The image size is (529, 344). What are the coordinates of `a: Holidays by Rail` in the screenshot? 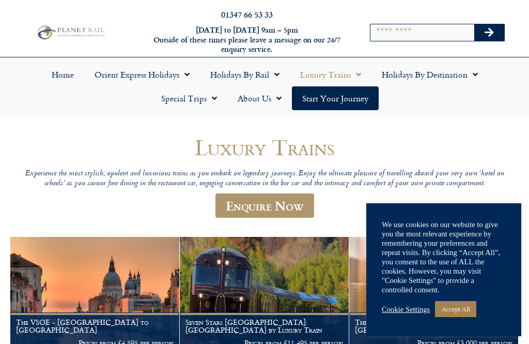 It's located at (245, 74).